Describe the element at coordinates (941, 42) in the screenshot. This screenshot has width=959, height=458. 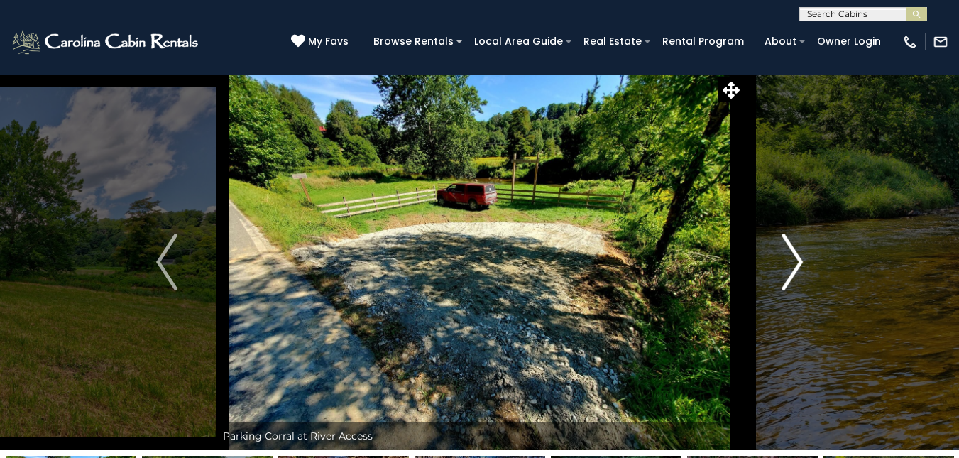
I see `img: mail-regular-white.png` at that location.